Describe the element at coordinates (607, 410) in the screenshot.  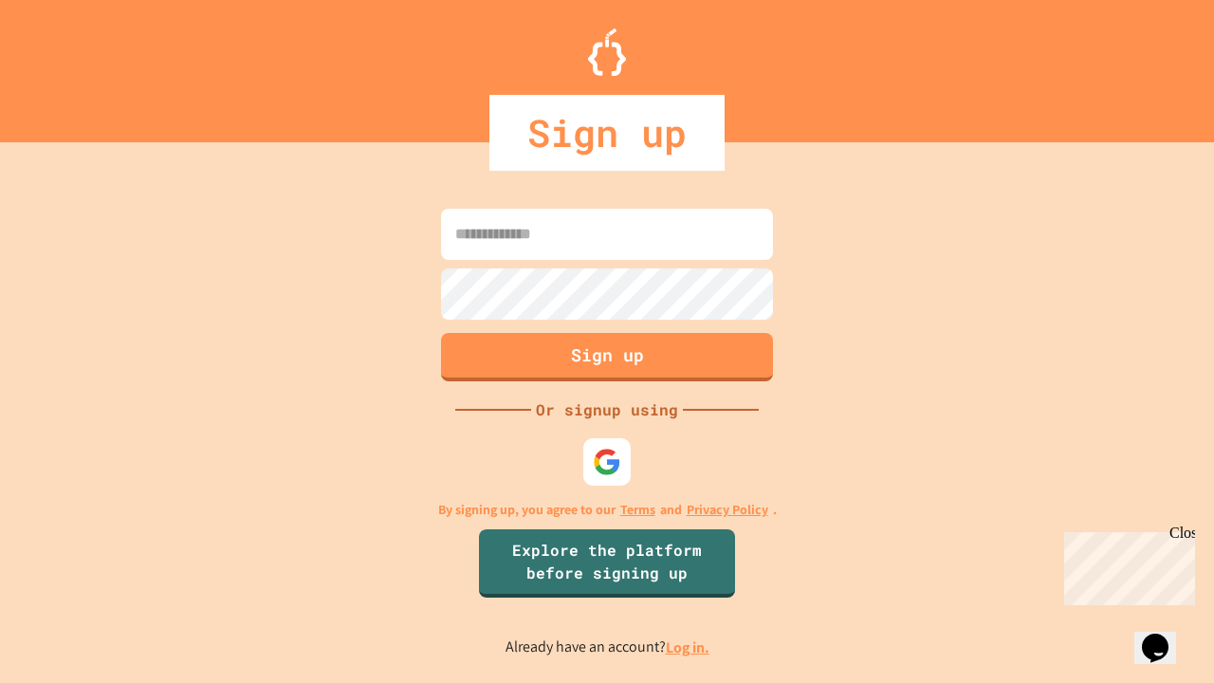
I see `div: Or signup using` at that location.